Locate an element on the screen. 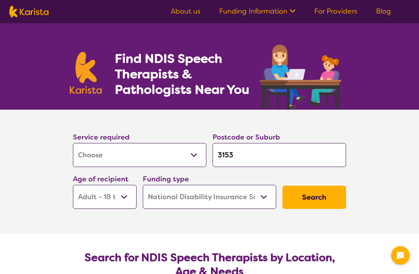 This screenshot has width=419, height=274. h1: Find NDIS Speech Therapists & Pathologists Near You is located at coordinates (186, 74).